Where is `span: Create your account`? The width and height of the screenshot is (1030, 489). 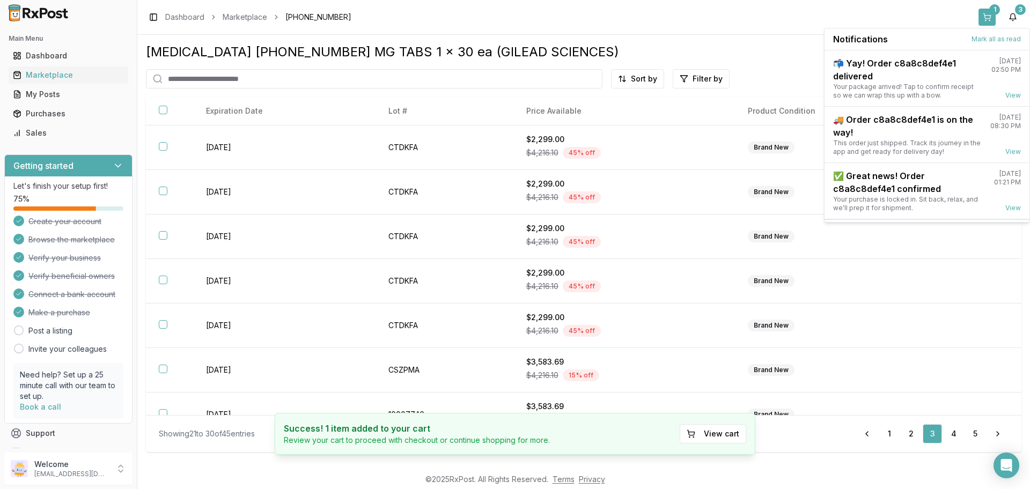 span: Create your account is located at coordinates (65, 221).